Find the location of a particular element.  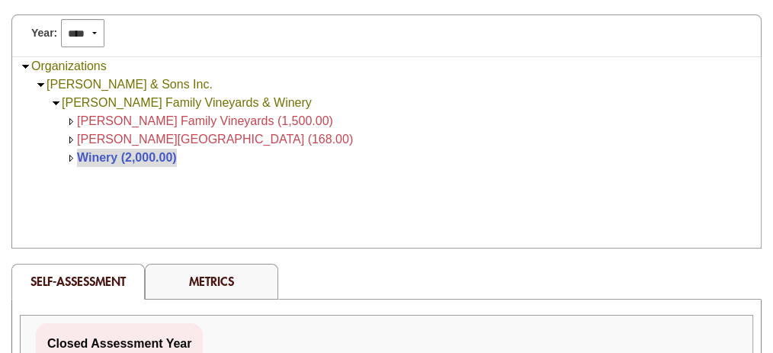

a: Winery (2,000.00) is located at coordinates (127, 157).